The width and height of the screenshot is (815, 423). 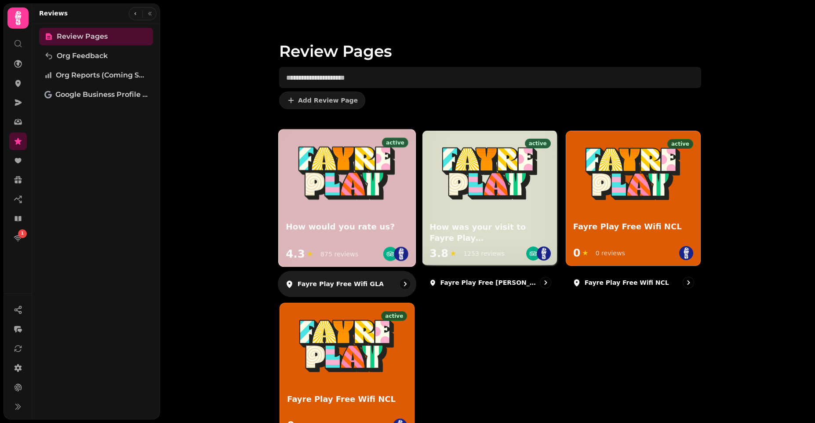 I want to click on span: 0, so click(x=577, y=253).